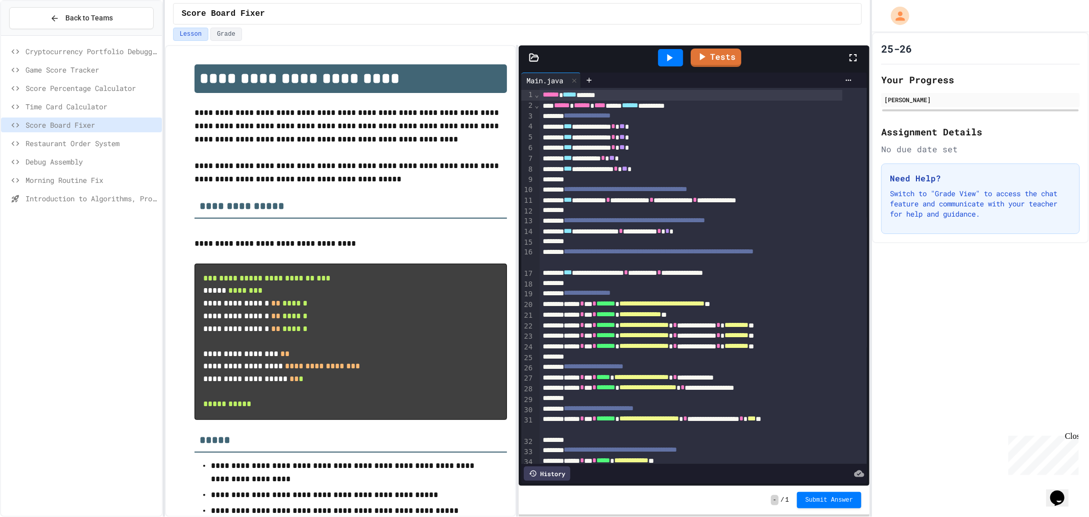 This screenshot has height=517, width=1089. Describe the element at coordinates (190, 34) in the screenshot. I see `button: Lesson` at that location.